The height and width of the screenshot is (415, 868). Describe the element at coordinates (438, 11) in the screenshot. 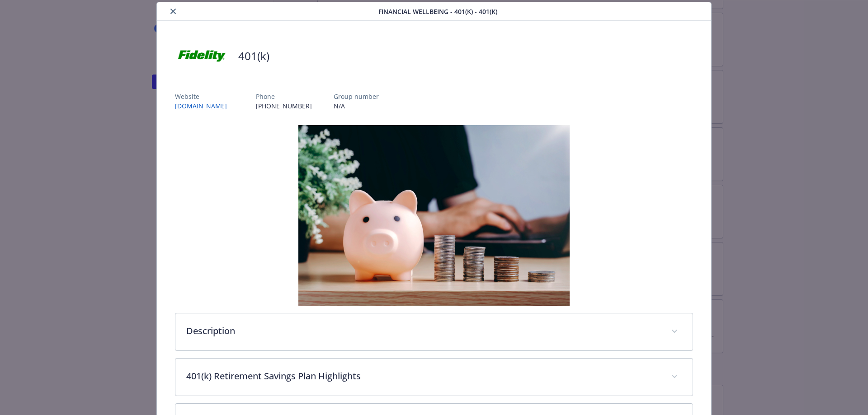

I see `span: Financial Wellbeing - 401(k) - 401(k)` at that location.